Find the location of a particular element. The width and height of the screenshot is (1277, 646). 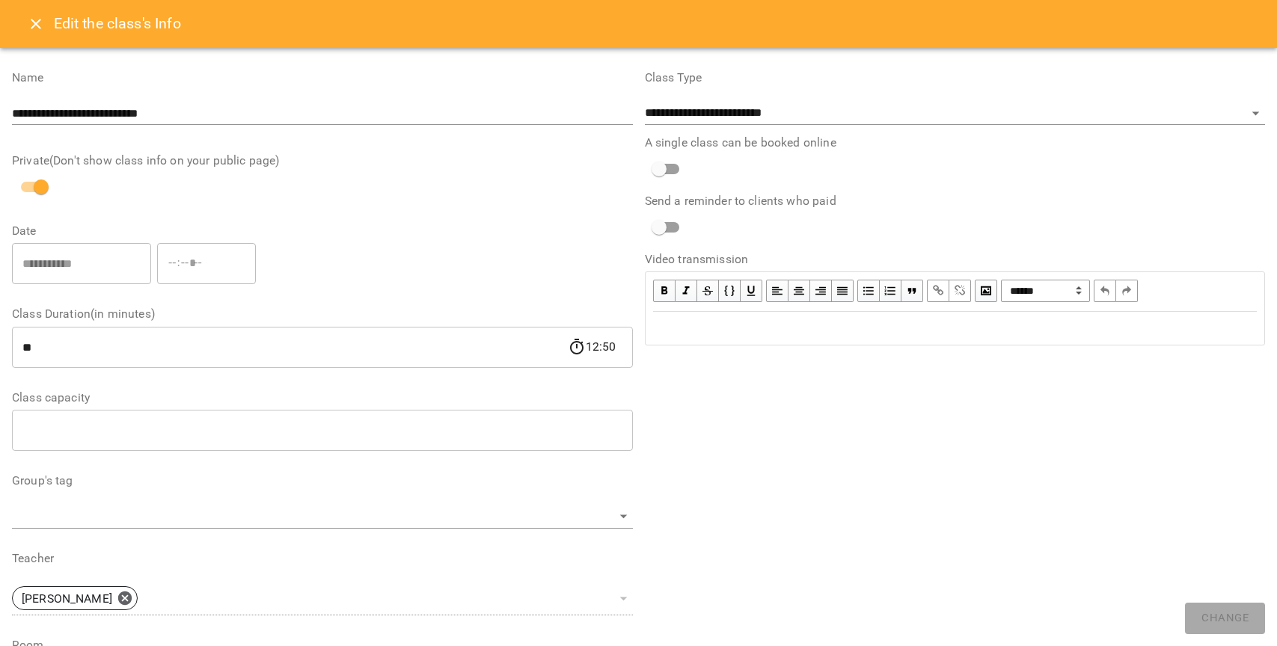

label: Class Duration(in minutes) is located at coordinates (322, 314).